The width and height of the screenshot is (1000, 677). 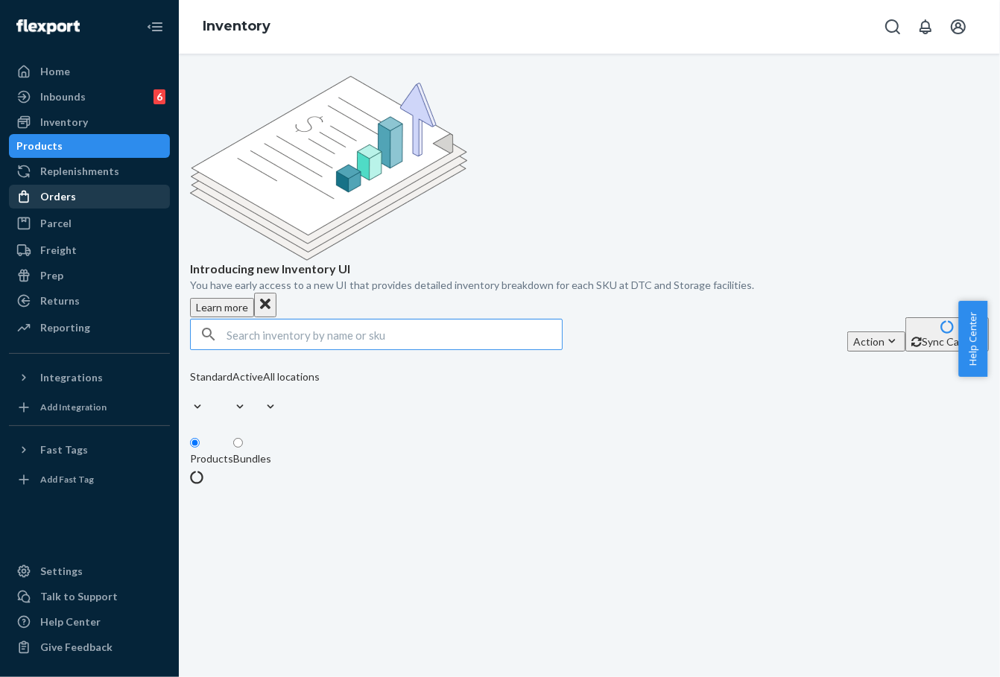 I want to click on a: Products, so click(x=89, y=146).